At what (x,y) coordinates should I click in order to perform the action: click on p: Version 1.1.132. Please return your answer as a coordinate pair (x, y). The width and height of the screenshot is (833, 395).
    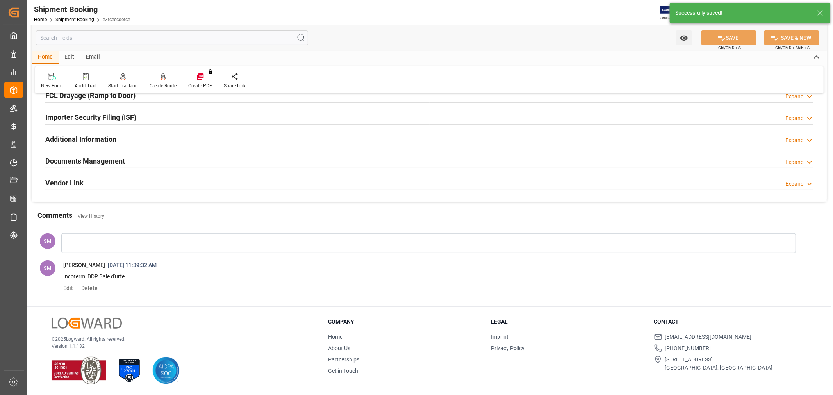
    Looking at the image, I should click on (180, 346).